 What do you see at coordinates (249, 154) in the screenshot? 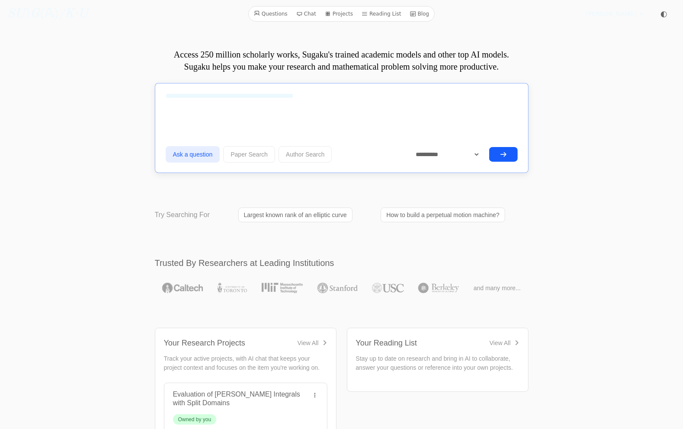
I see `button: Paper Search` at bounding box center [249, 154].